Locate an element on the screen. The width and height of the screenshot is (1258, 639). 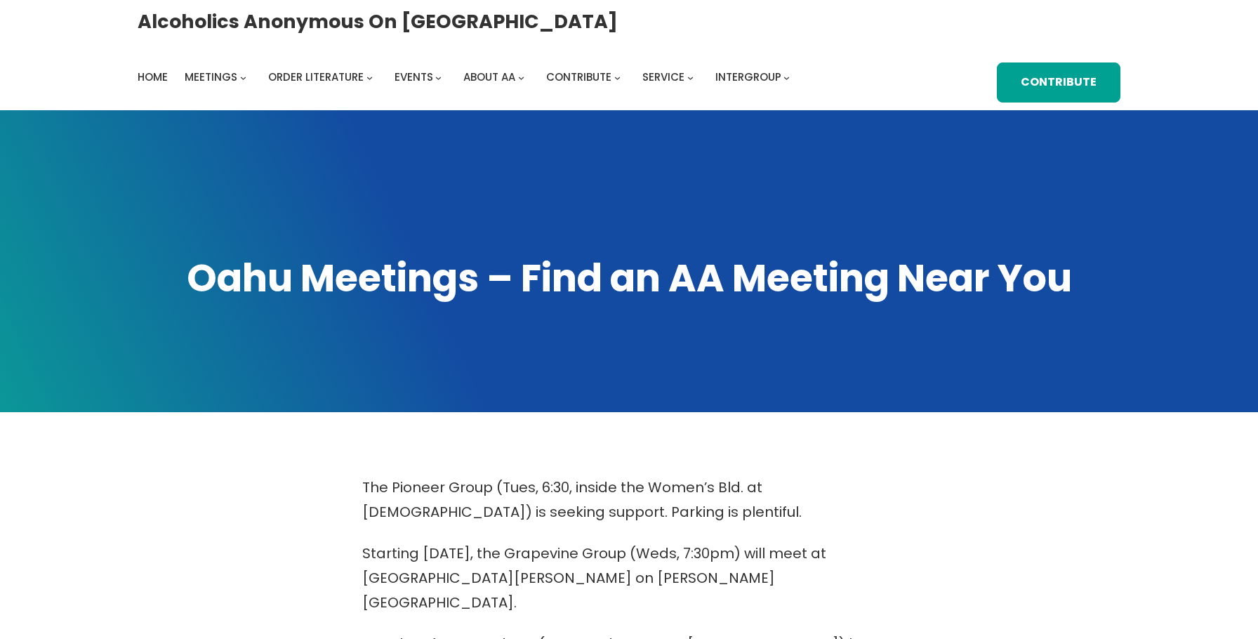
span: Meetings is located at coordinates (211, 76).